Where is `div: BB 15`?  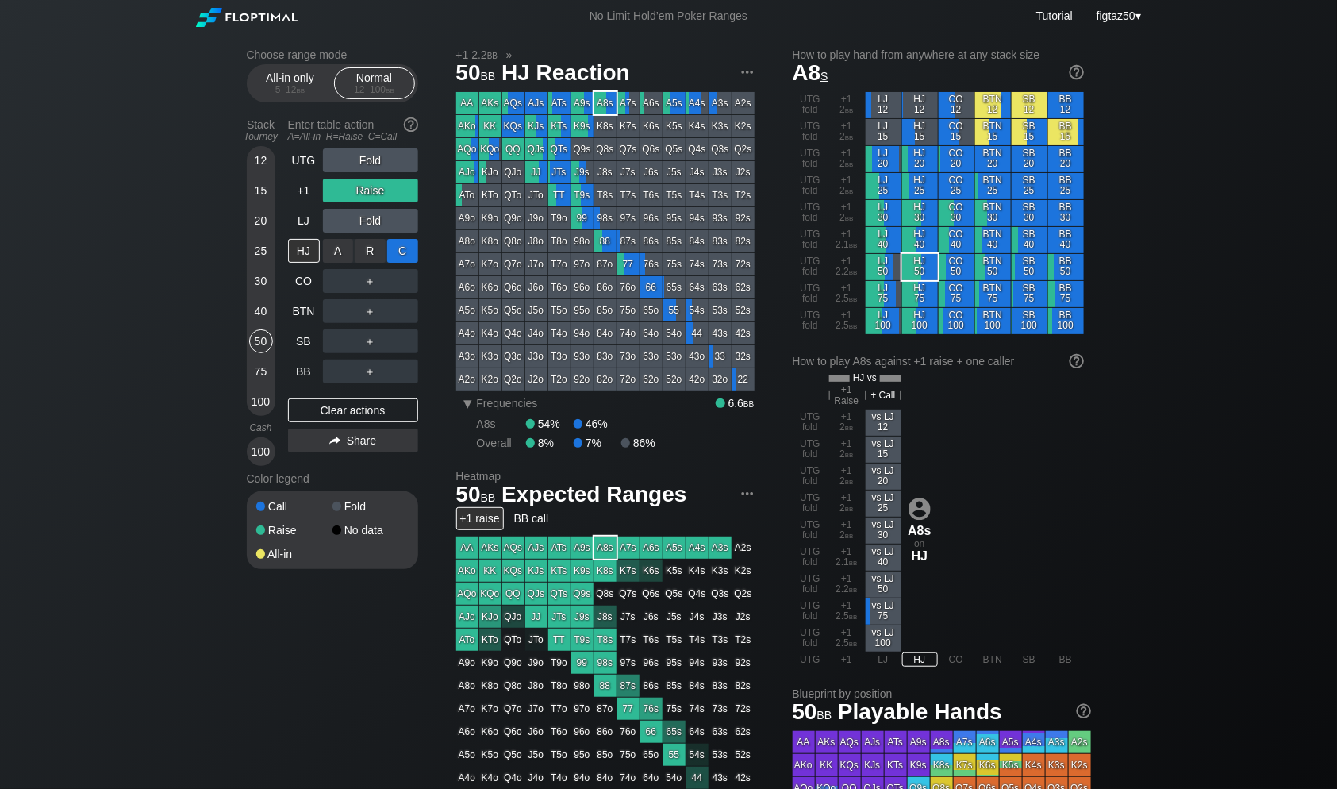 div: BB 15 is located at coordinates (1066, 132).